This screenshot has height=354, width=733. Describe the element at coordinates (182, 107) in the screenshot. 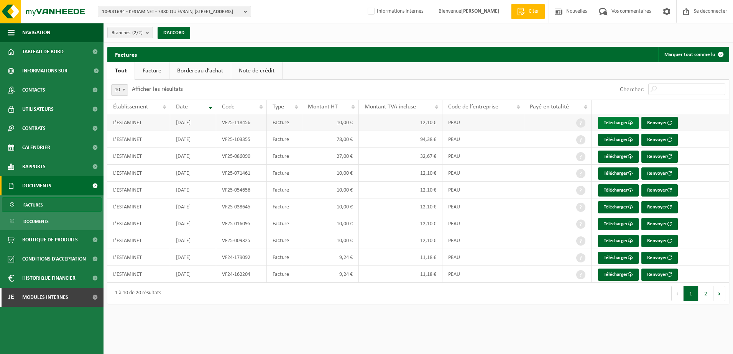

I see `span: Date` at that location.